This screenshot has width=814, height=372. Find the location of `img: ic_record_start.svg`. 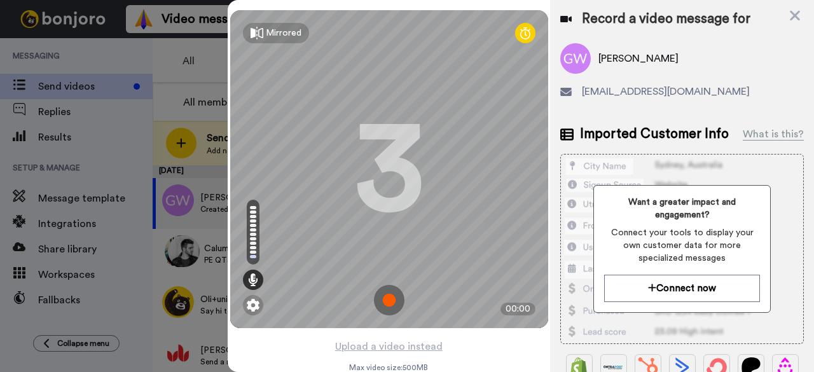

img: ic_record_start.svg is located at coordinates (389, 300).